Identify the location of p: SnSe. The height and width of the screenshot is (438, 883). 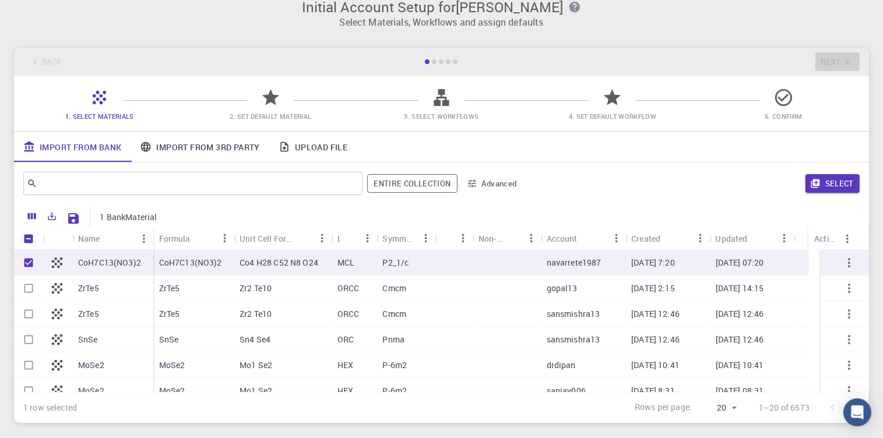
(169, 340).